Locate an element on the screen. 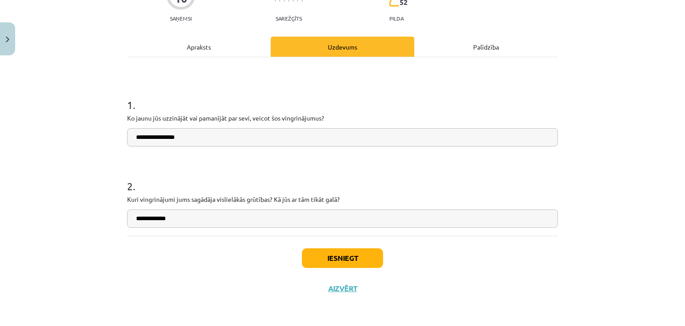 The width and height of the screenshot is (685, 326). p: Ko jaunu jūs uzzinājāt vai pamanījāt par sevi, veicot šos vingrinājumus? is located at coordinates (343, 118).